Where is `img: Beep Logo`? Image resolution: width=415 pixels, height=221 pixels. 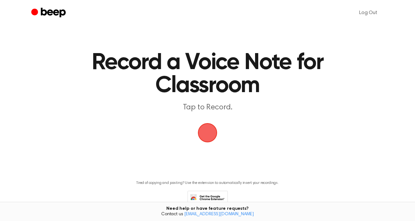 img: Beep Logo is located at coordinates (208, 133).